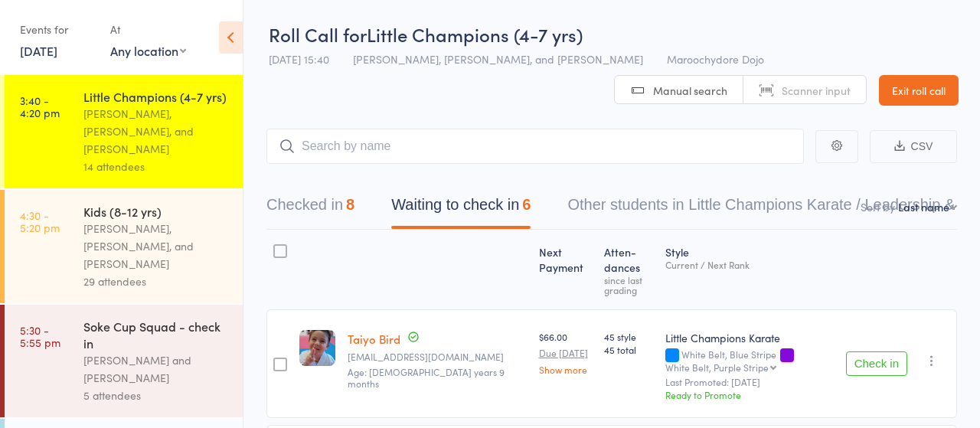 The height and width of the screenshot is (428, 980). What do you see at coordinates (156, 281) in the screenshot?
I see `div: 29 attendees` at bounding box center [156, 281].